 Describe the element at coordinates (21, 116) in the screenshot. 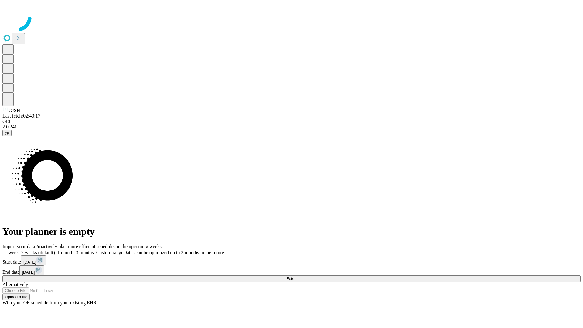

I see `span: Last fetch: 02:40:17` at that location.